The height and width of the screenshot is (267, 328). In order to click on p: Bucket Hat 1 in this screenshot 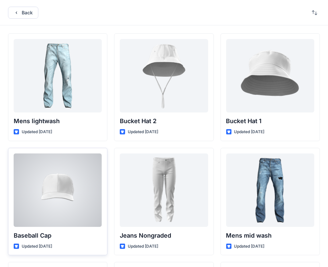, I will do `click(270, 121)`.